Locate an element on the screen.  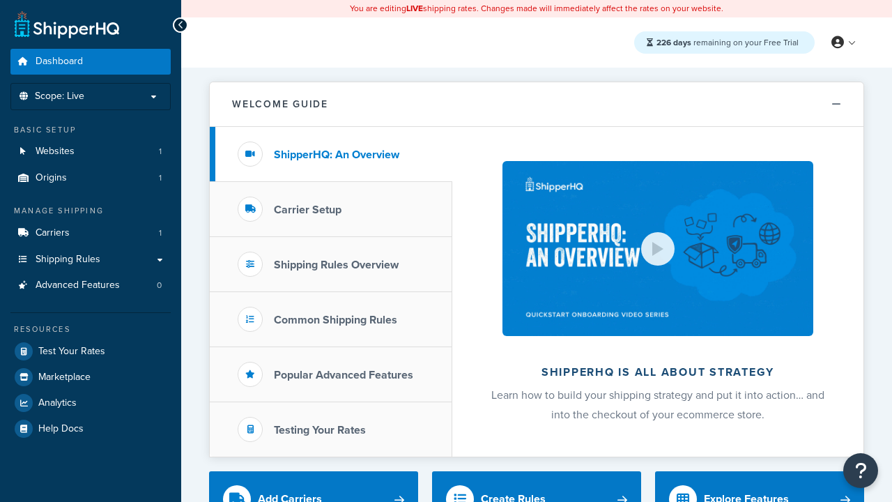
span: remaining on your Free Trial is located at coordinates (727, 42).